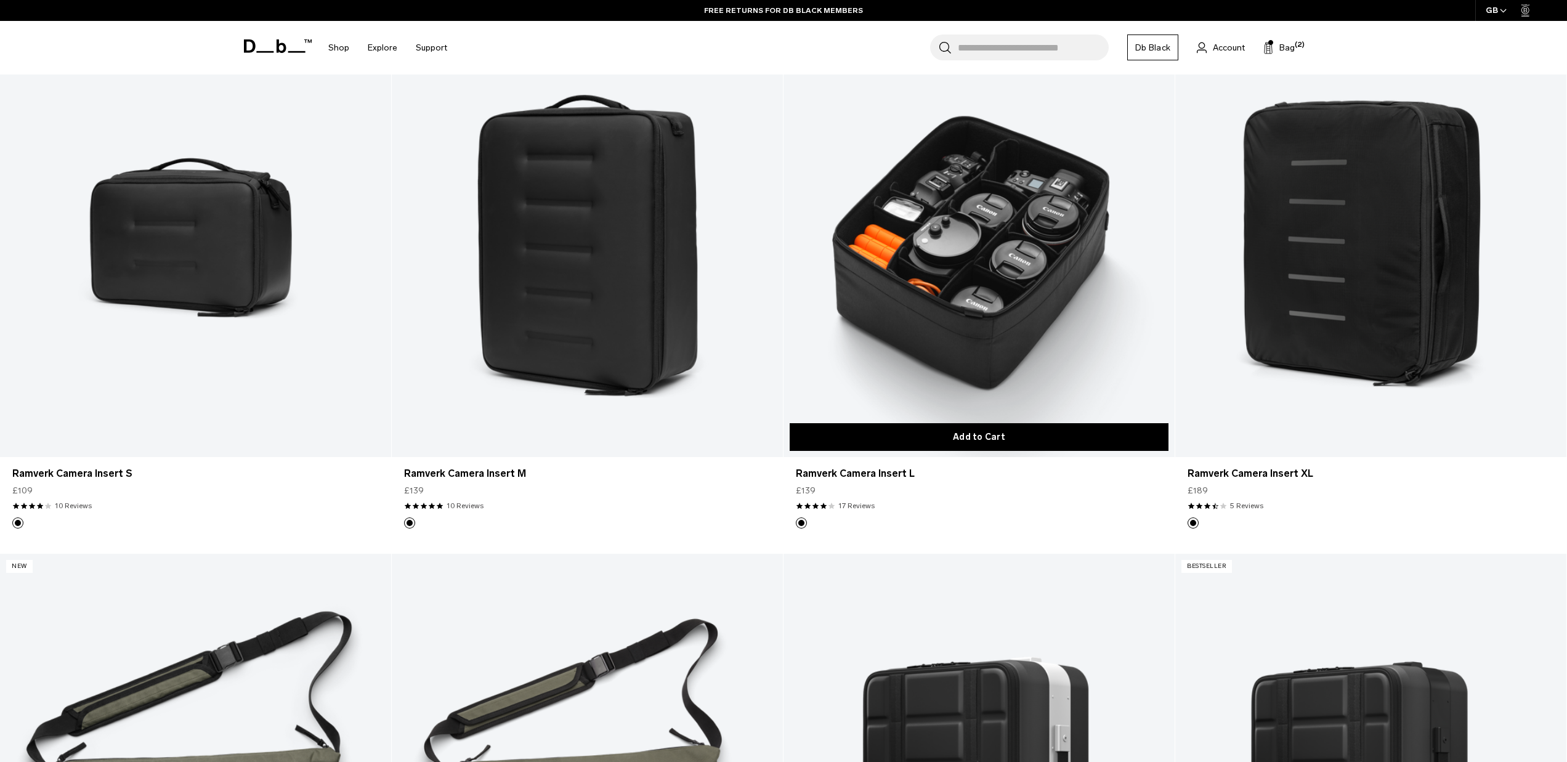  Describe the element at coordinates (856, 506) in the screenshot. I see `a: 17 reviews` at that location.